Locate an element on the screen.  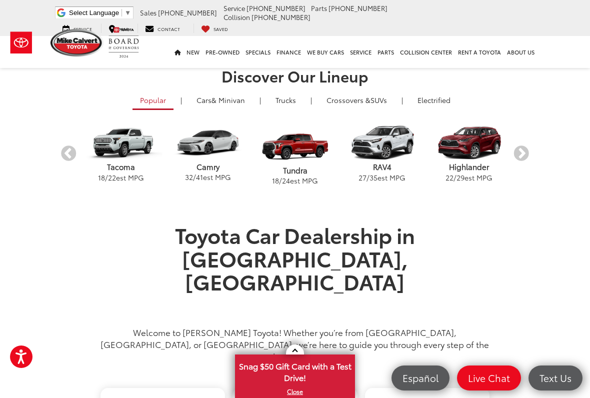
img: Toyota Tundra is located at coordinates (294, 146).